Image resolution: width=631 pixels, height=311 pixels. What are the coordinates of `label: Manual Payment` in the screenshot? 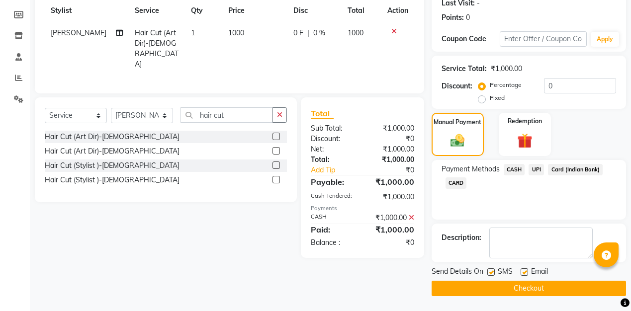 It's located at (458, 122).